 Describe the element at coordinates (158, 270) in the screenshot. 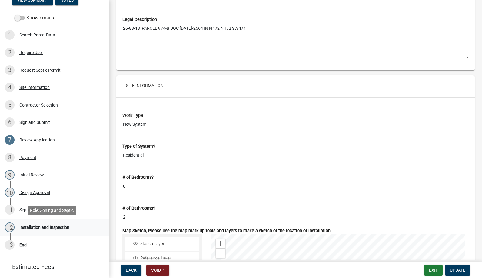

I see `button: Void` at that location.